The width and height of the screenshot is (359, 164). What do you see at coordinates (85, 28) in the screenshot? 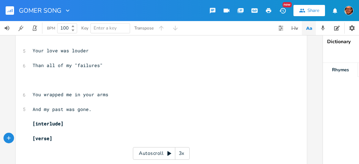
I see `div: Key` at bounding box center [85, 28].